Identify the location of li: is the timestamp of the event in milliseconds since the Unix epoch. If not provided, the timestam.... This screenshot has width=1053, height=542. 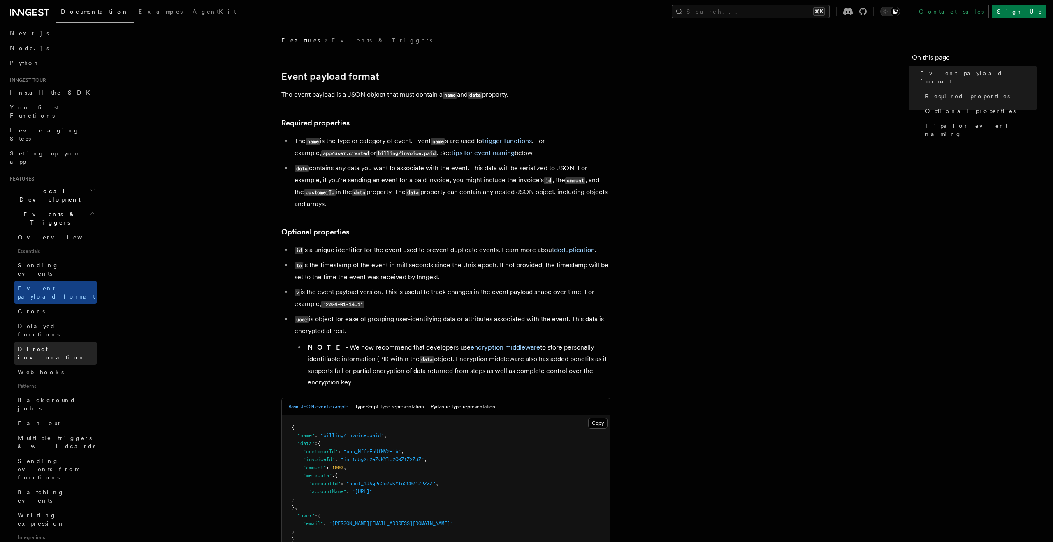
(451, 271).